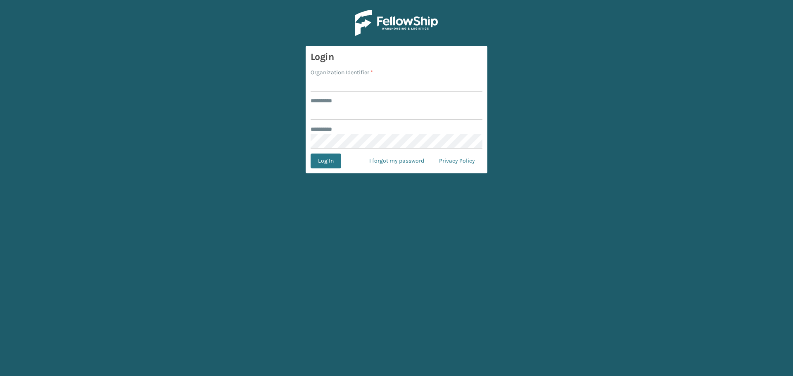 The image size is (793, 376). Describe the element at coordinates (342, 72) in the screenshot. I see `label: Organization Identifier` at that location.